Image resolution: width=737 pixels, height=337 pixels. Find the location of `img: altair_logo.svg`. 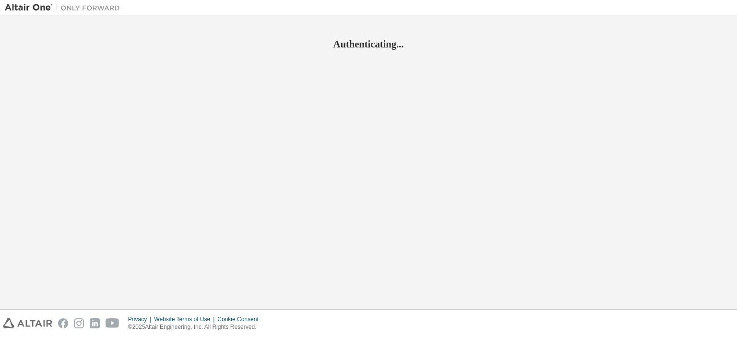

img: altair_logo.svg is located at coordinates (27, 323).